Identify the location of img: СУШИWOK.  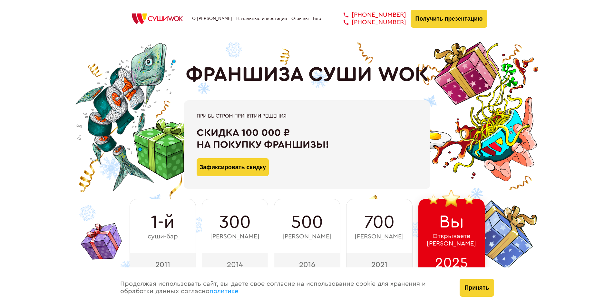
(157, 19).